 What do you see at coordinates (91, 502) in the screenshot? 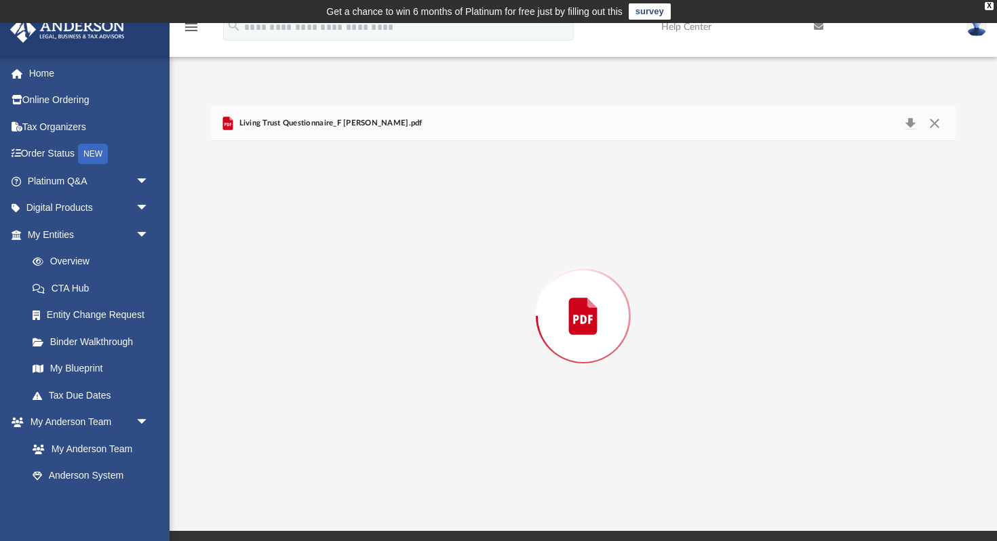
I see `a: Client Referrals` at bounding box center [91, 502].